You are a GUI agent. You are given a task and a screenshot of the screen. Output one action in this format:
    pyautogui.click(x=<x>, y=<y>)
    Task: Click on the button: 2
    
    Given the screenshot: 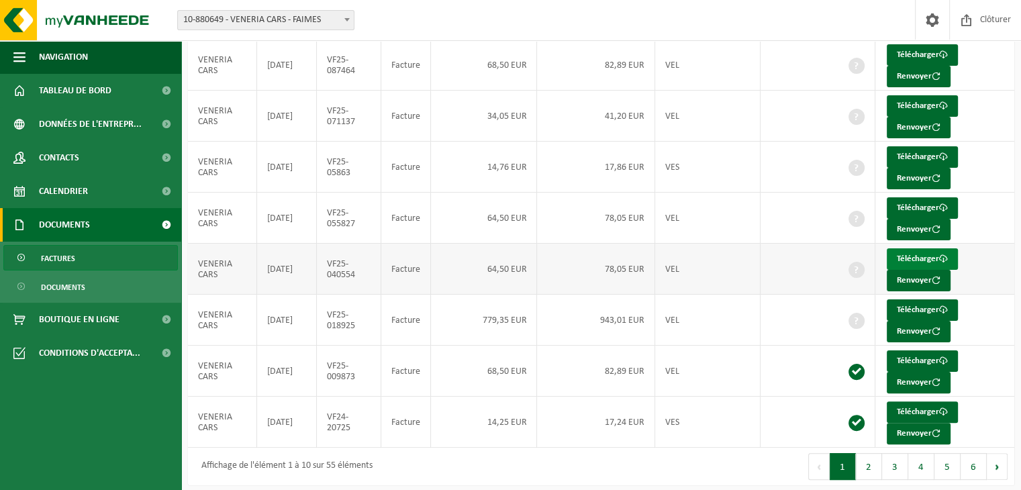 What is the action you would take?
    pyautogui.click(x=869, y=466)
    